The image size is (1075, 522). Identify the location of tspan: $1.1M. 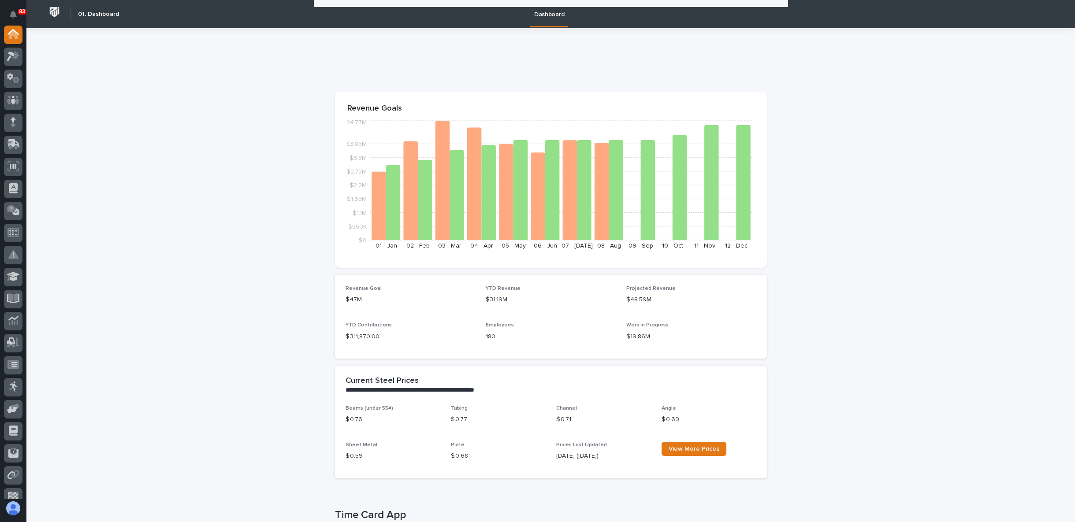
(360, 213).